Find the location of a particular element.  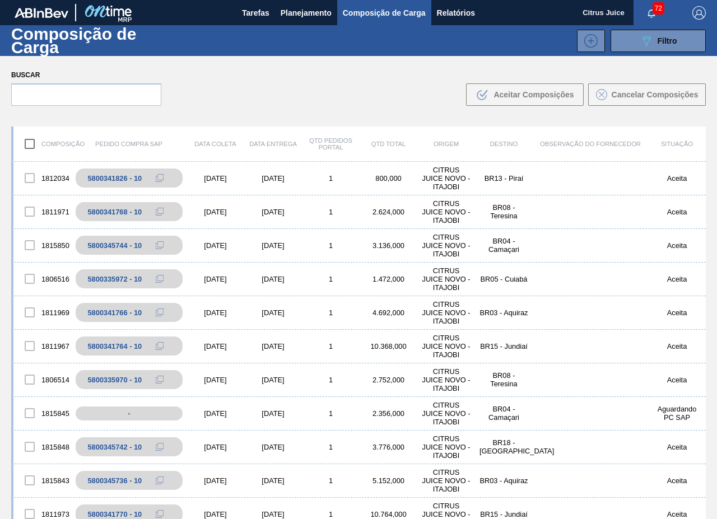

div: 10.368,000 is located at coordinates (388, 346).